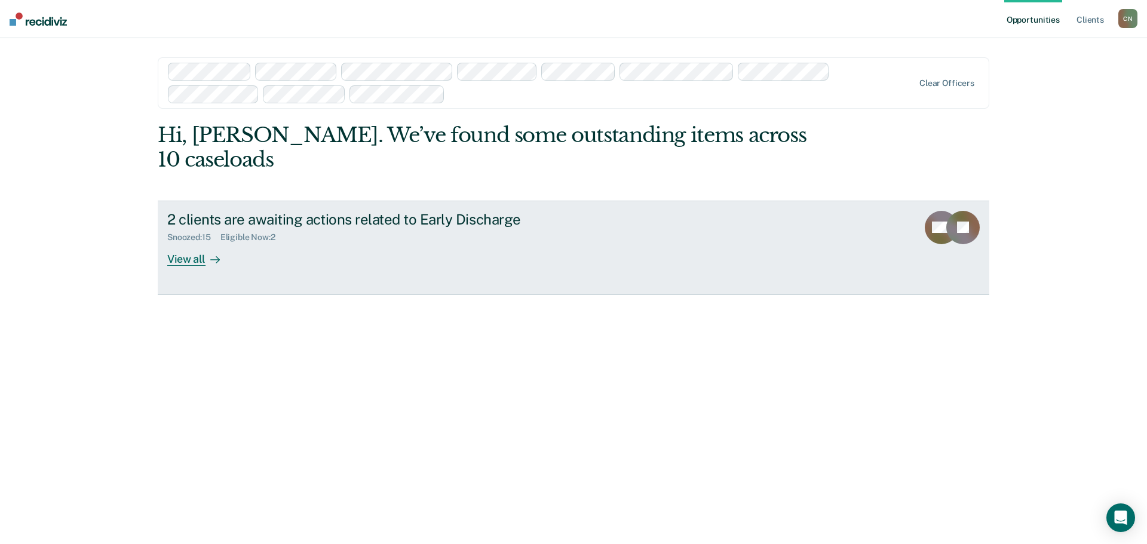  What do you see at coordinates (1128, 19) in the screenshot?
I see `button: CN` at bounding box center [1128, 19].